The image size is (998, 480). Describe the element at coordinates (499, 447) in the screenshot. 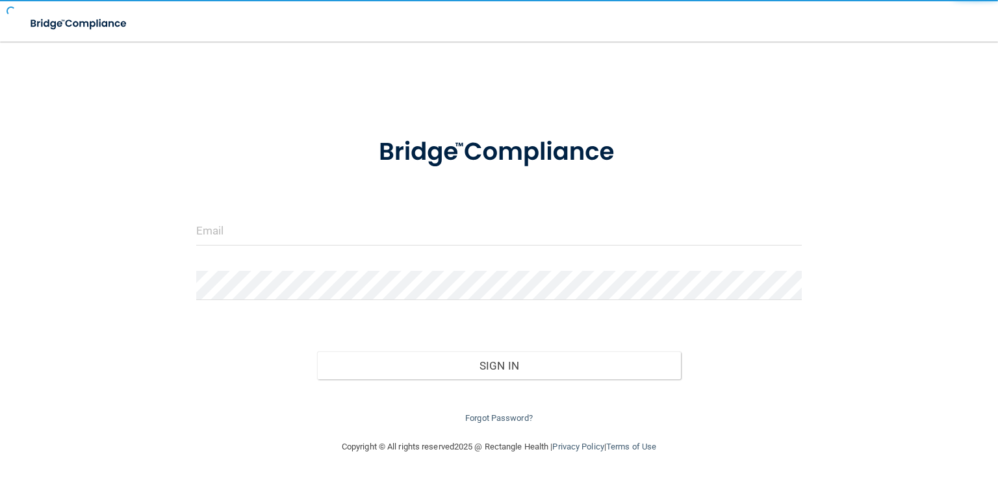

I see `div: Copyright © All rights reserved 2025 @ Rectangle Health | |` at that location.